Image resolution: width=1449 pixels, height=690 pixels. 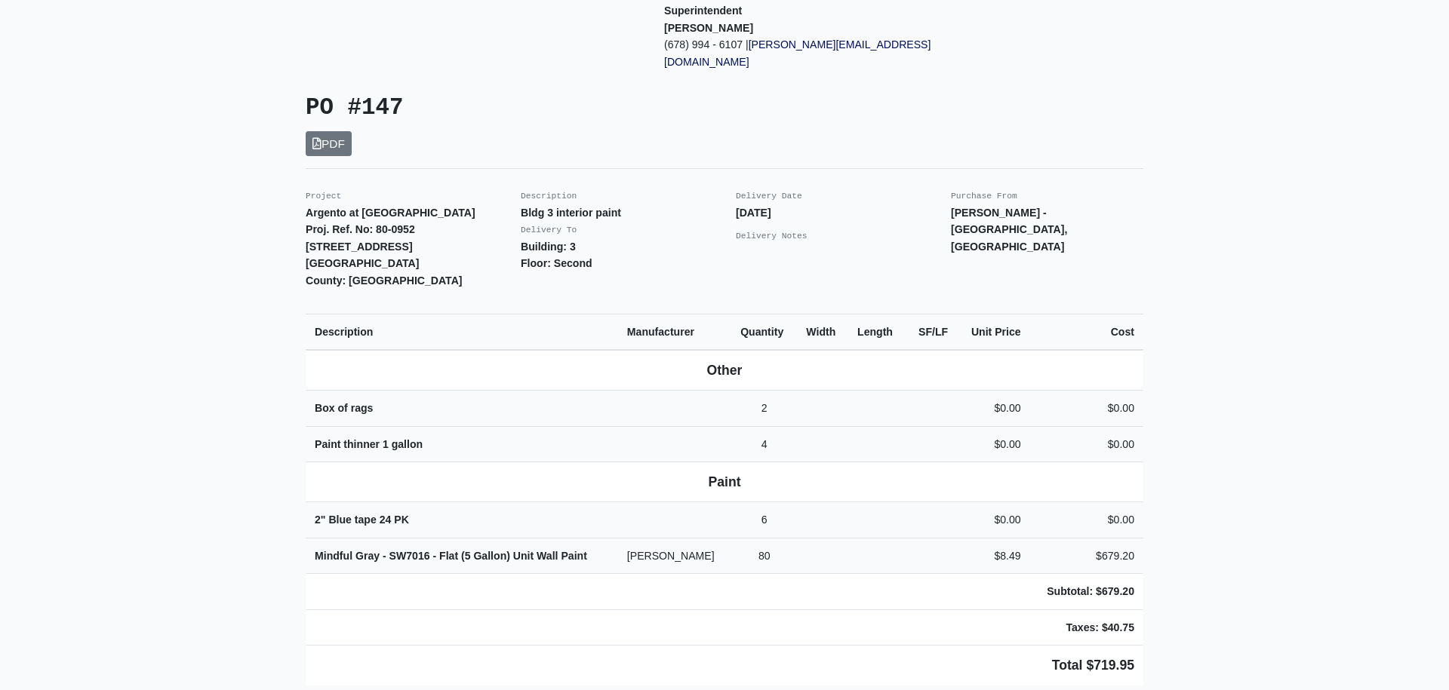 What do you see at coordinates (724, 666) in the screenshot?
I see `td: Total $719.95` at bounding box center [724, 666].